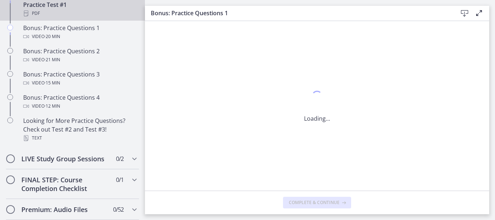 This screenshot has height=220, width=495. Describe the element at coordinates (52, 60) in the screenshot. I see `span: · 21 min` at that location.